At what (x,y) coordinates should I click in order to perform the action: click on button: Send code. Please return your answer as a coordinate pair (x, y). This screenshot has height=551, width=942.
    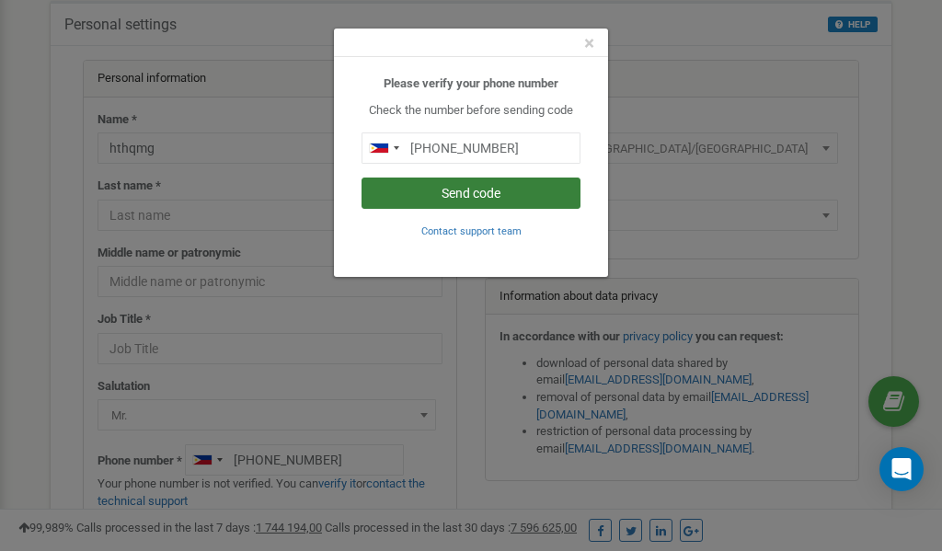
    Looking at the image, I should click on (471, 193).